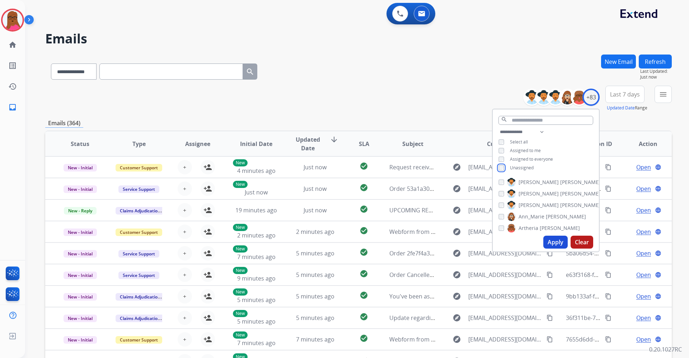  I want to click on span: Range, so click(627, 108).